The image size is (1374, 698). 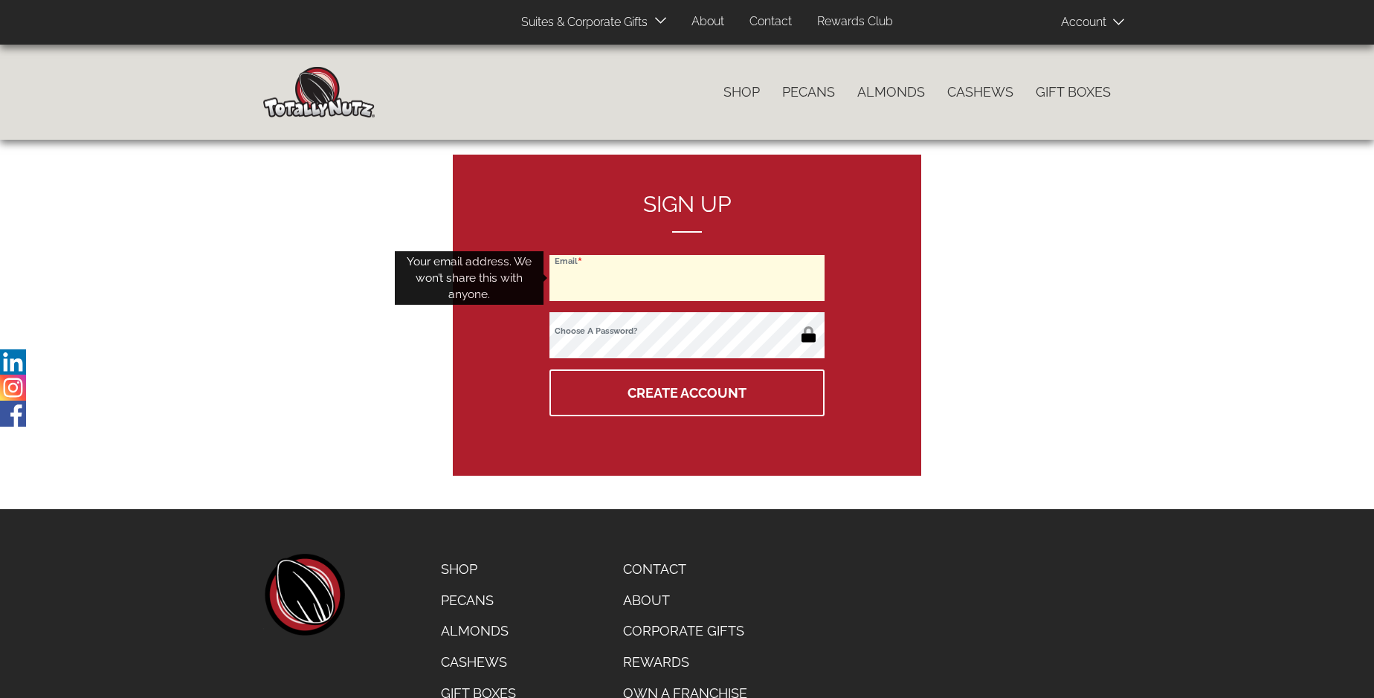 What do you see at coordinates (319, 92) in the screenshot?
I see `img: Home` at bounding box center [319, 92].